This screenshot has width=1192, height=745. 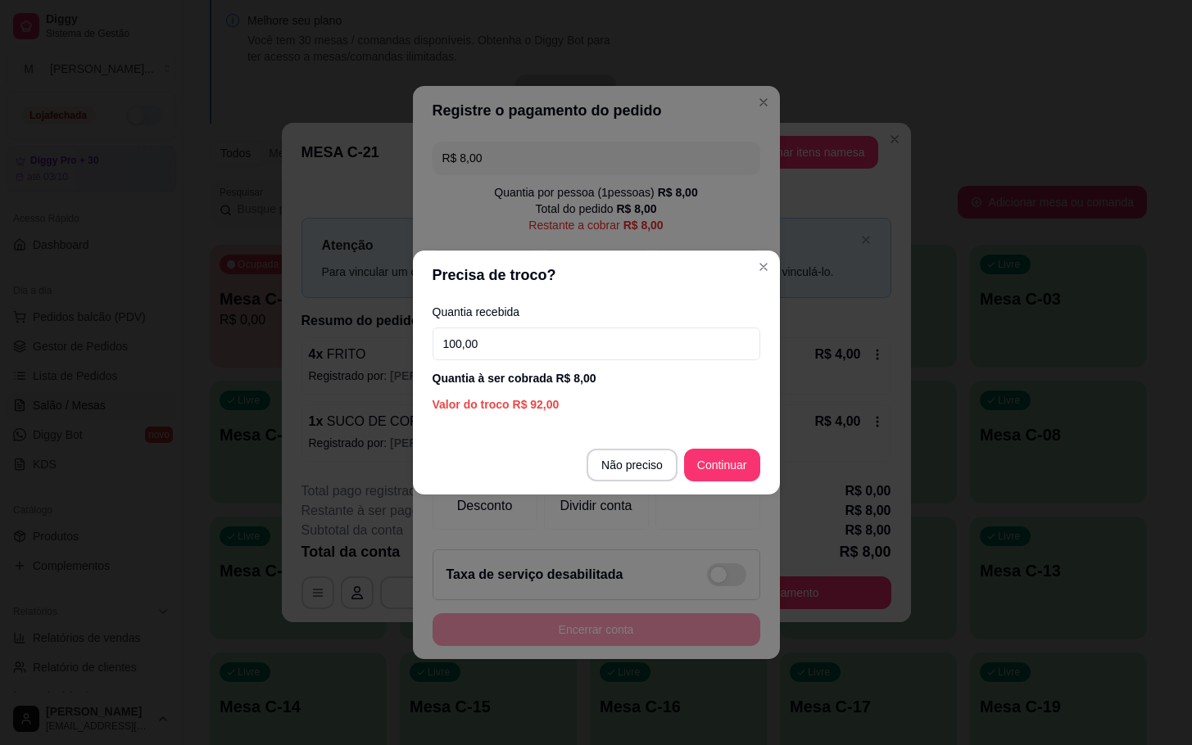 I want to click on header: Precisa de troco?, so click(x=596, y=275).